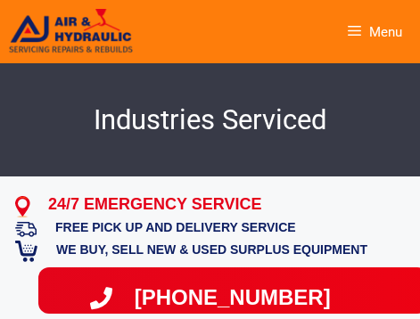 The width and height of the screenshot is (420, 319). What do you see at coordinates (381, 32) in the screenshot?
I see `span: Menu` at bounding box center [381, 32].